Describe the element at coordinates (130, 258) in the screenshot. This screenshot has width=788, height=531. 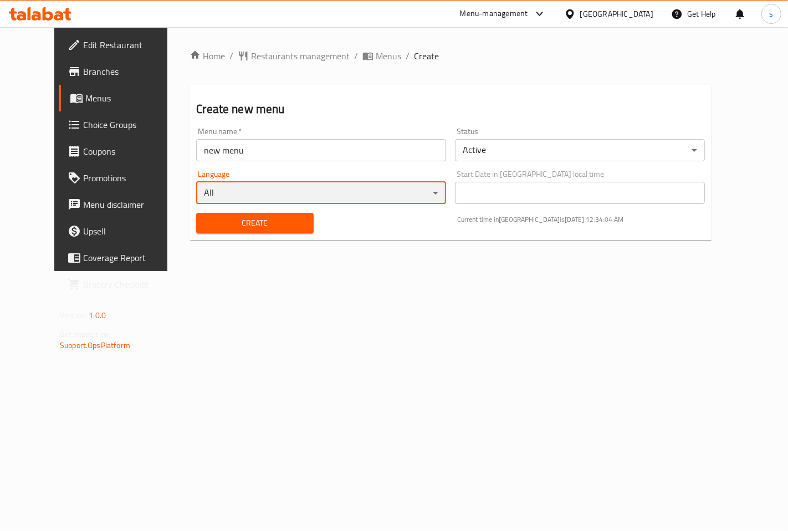
I see `span: Coverage Report` at that location.